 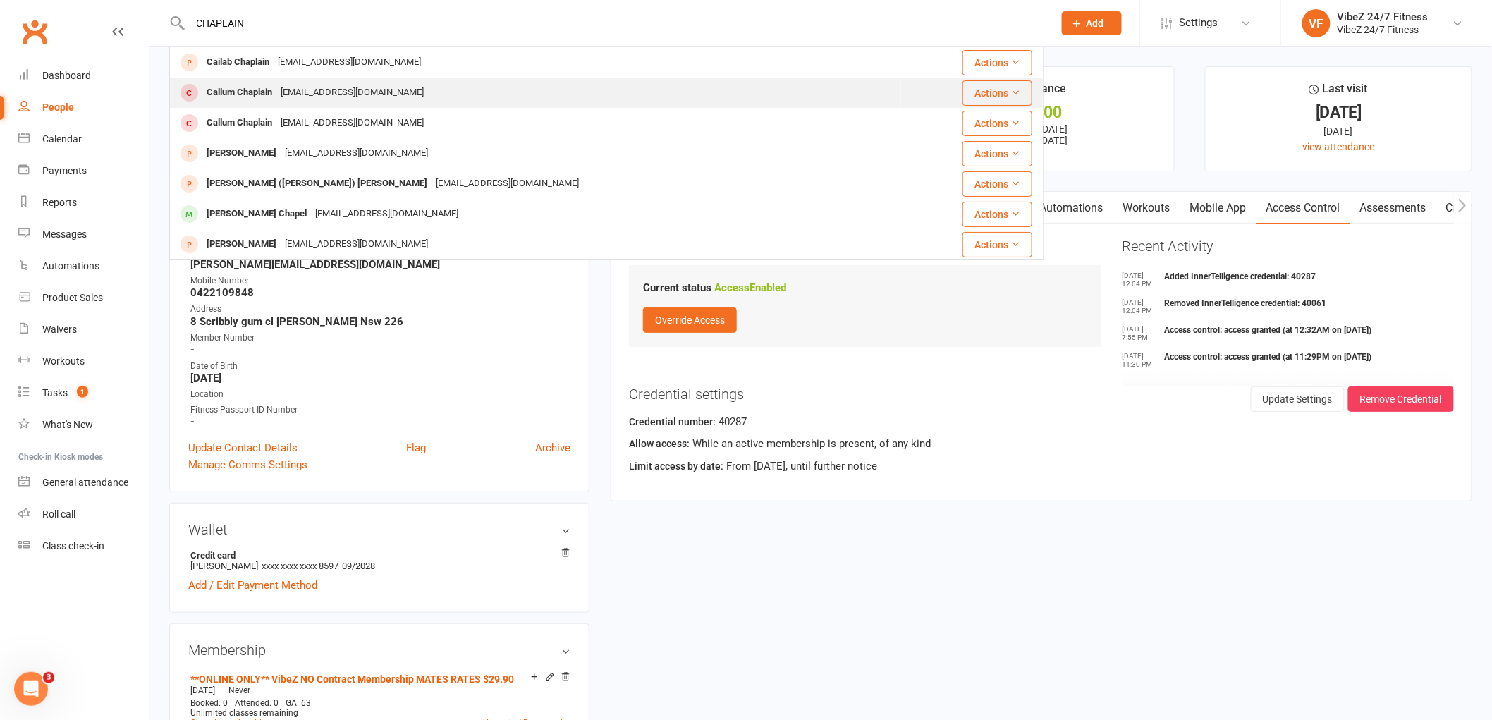 I want to click on span: xxxx xxxx xxxx 8597, so click(x=300, y=565).